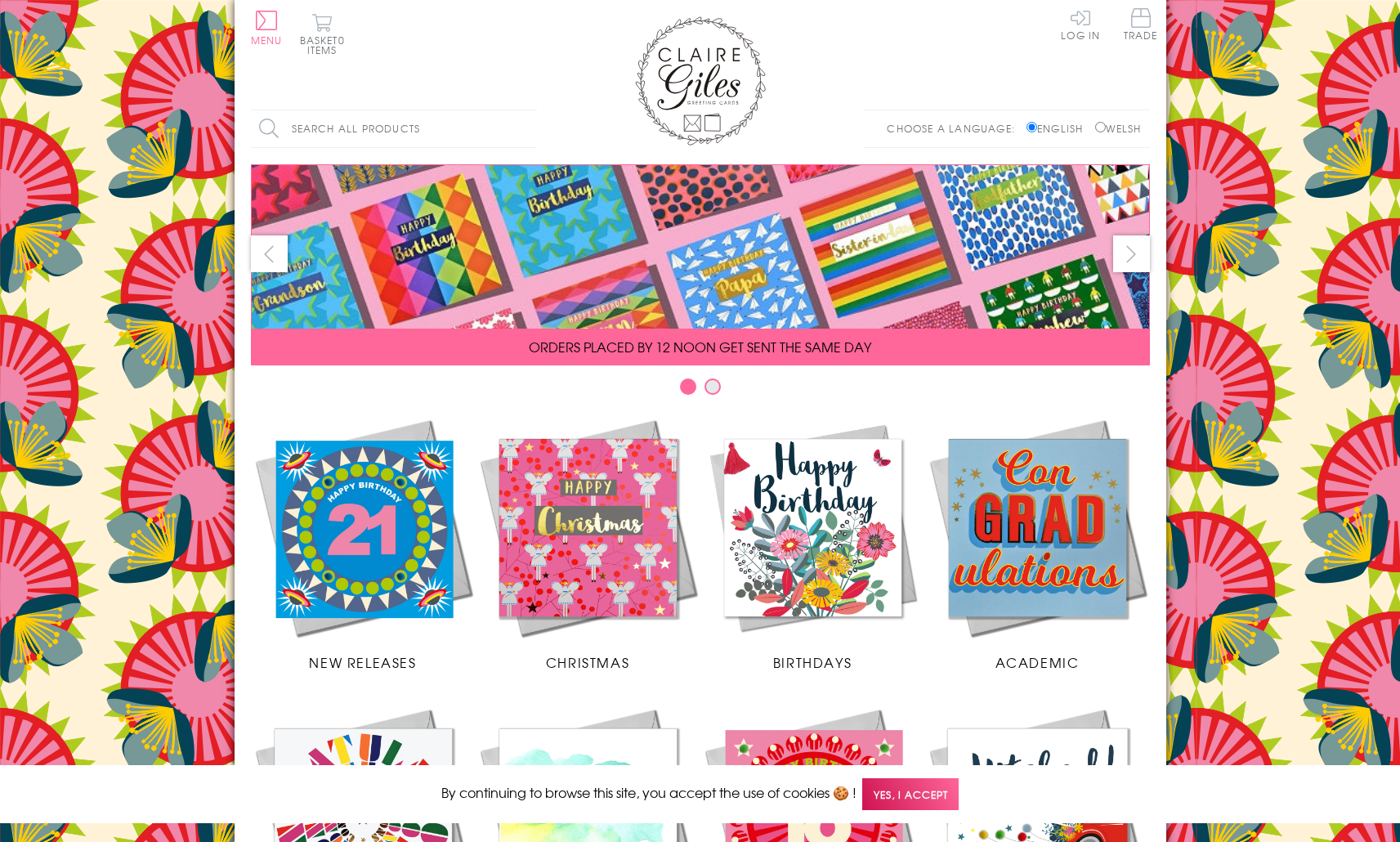 The image size is (1400, 842). Describe the element at coordinates (363, 544) in the screenshot. I see `a: New Releases` at that location.